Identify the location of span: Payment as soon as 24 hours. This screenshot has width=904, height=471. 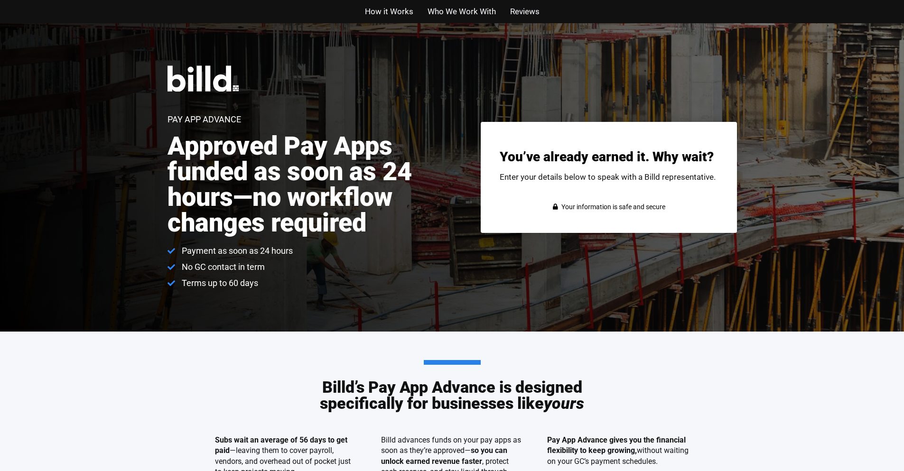
(236, 251).